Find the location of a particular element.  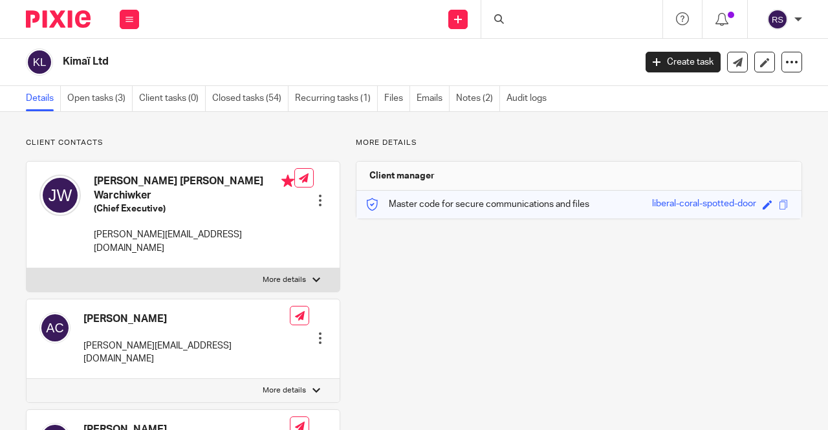

a: Open tasks (3) is located at coordinates (100, 98).